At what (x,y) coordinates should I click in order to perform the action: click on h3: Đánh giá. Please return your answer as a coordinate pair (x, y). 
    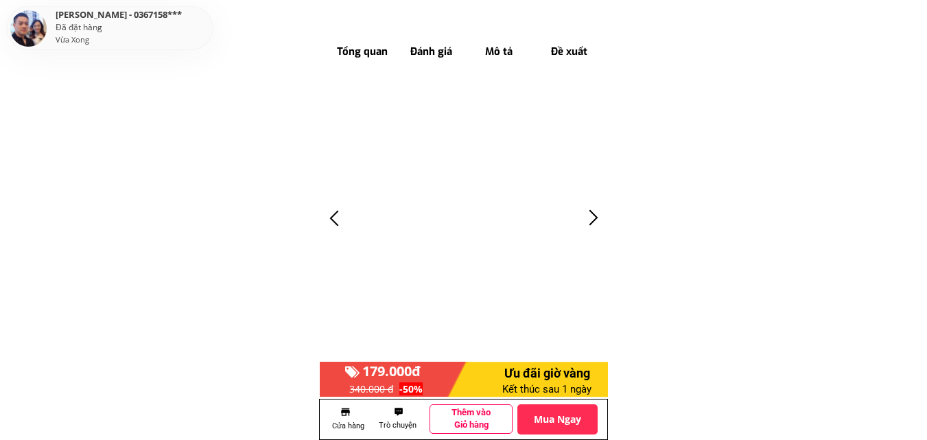
    Looking at the image, I should click on (431, 51).